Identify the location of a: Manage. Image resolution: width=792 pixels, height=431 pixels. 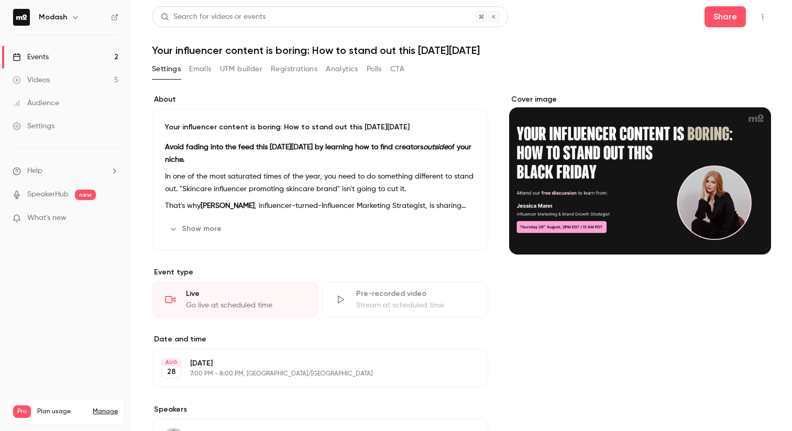
(105, 411).